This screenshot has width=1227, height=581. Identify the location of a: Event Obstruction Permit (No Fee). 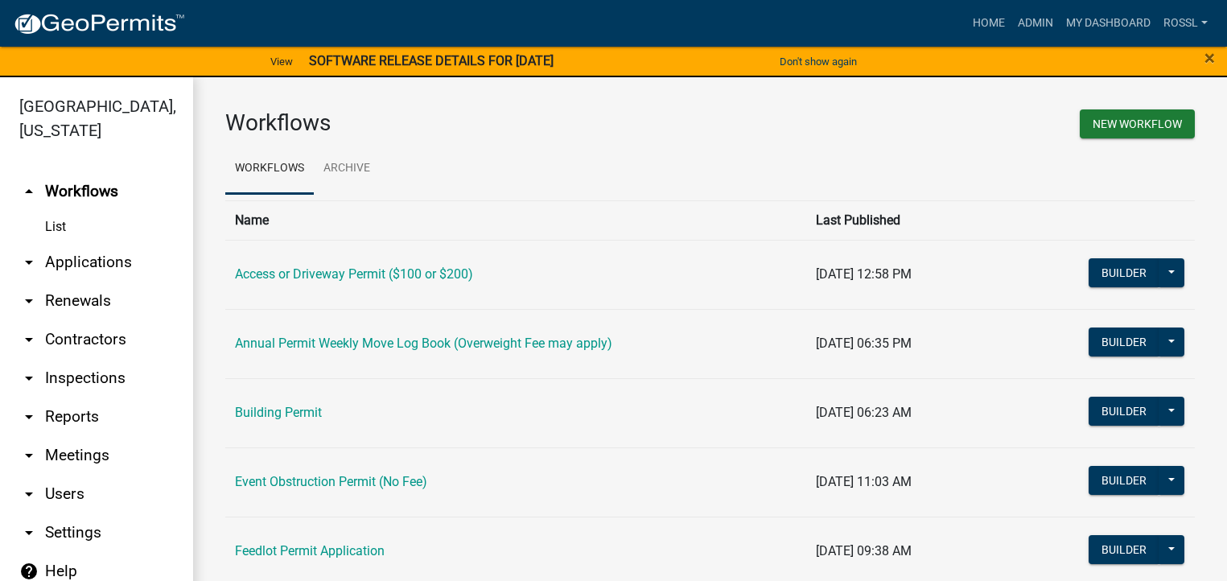
(331, 481).